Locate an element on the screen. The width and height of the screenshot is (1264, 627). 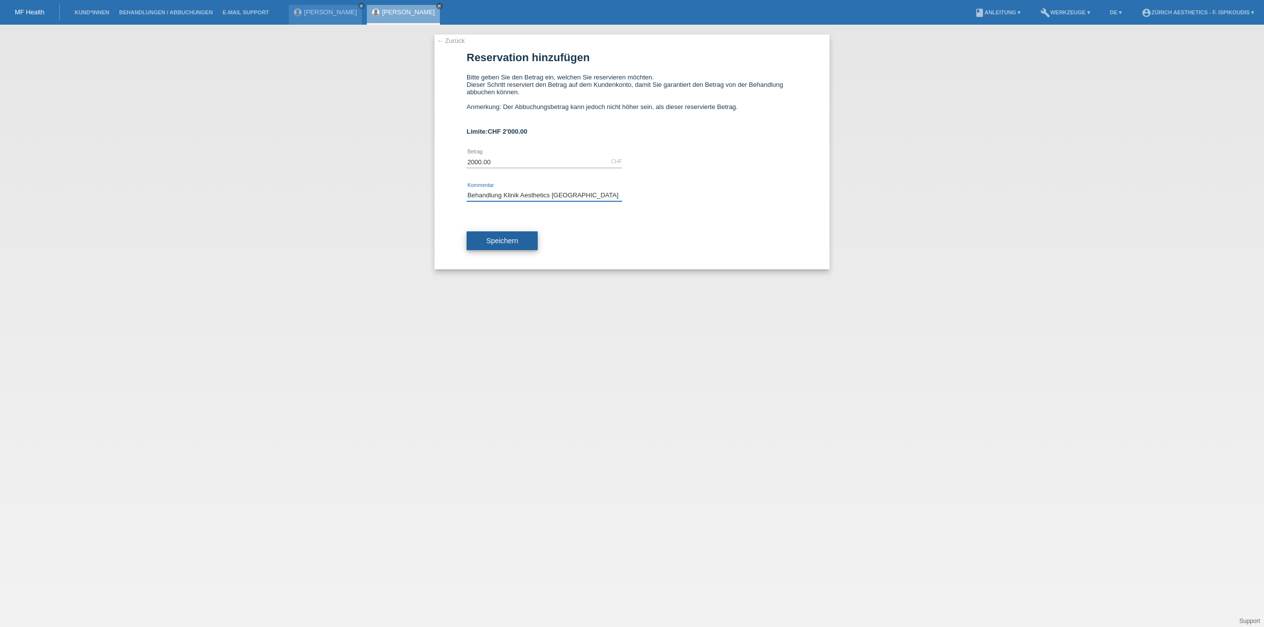
i: book is located at coordinates (980, 13).